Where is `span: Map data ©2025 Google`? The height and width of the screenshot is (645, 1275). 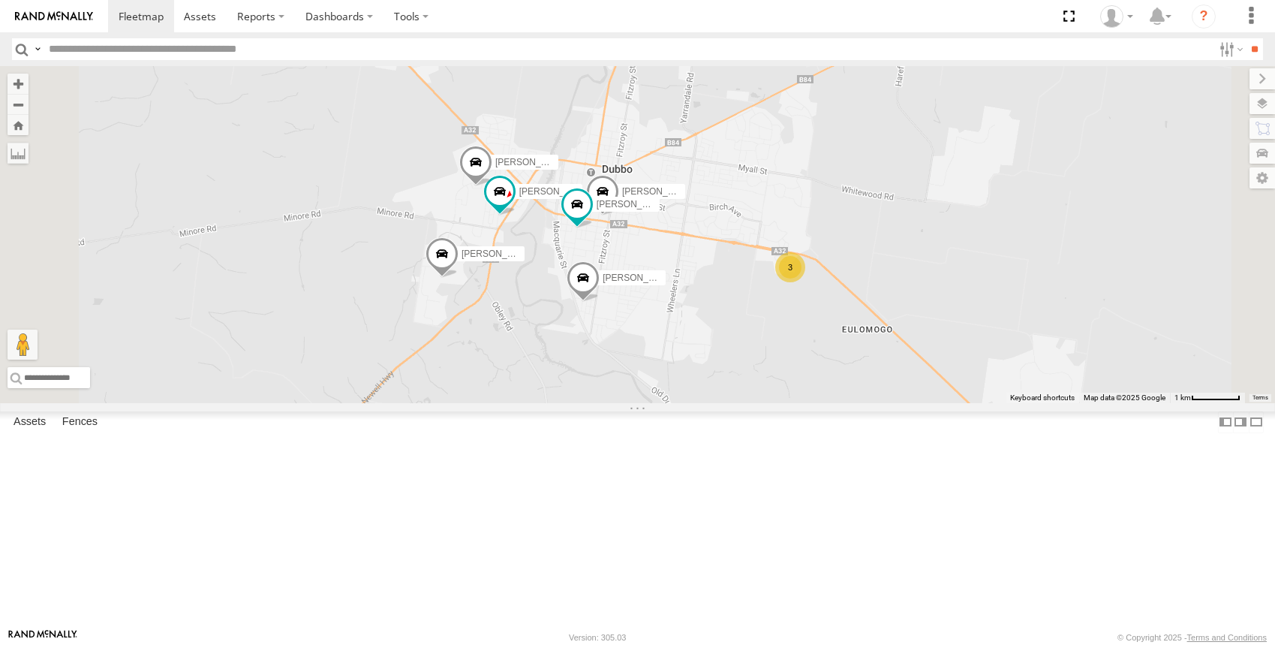 span: Map data ©2025 Google is located at coordinates (1125, 397).